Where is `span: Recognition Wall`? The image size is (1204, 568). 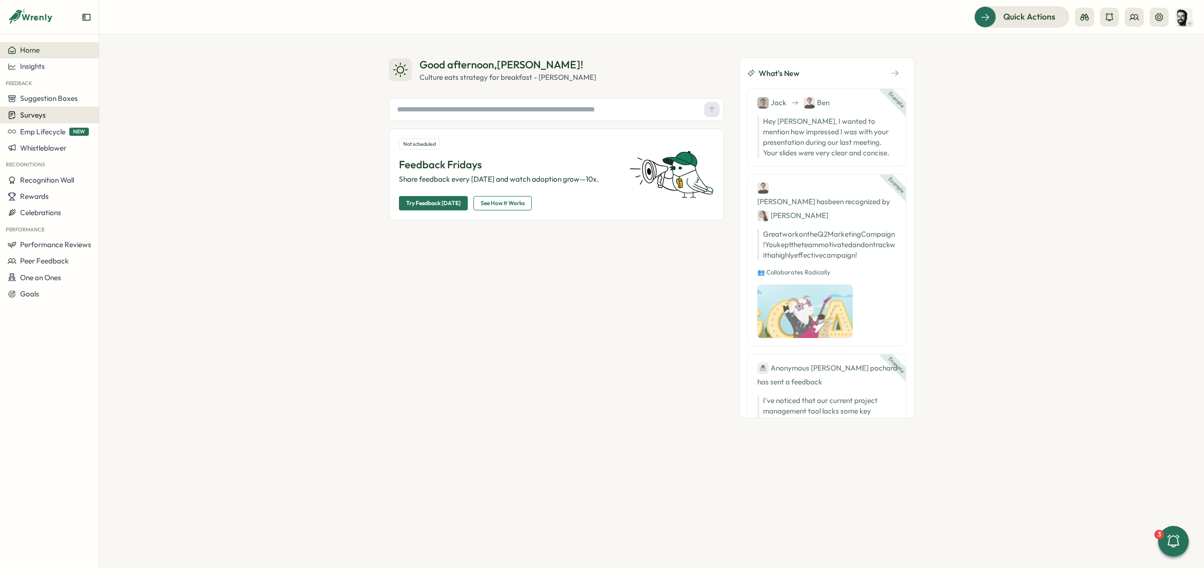
span: Recognition Wall is located at coordinates (47, 180).